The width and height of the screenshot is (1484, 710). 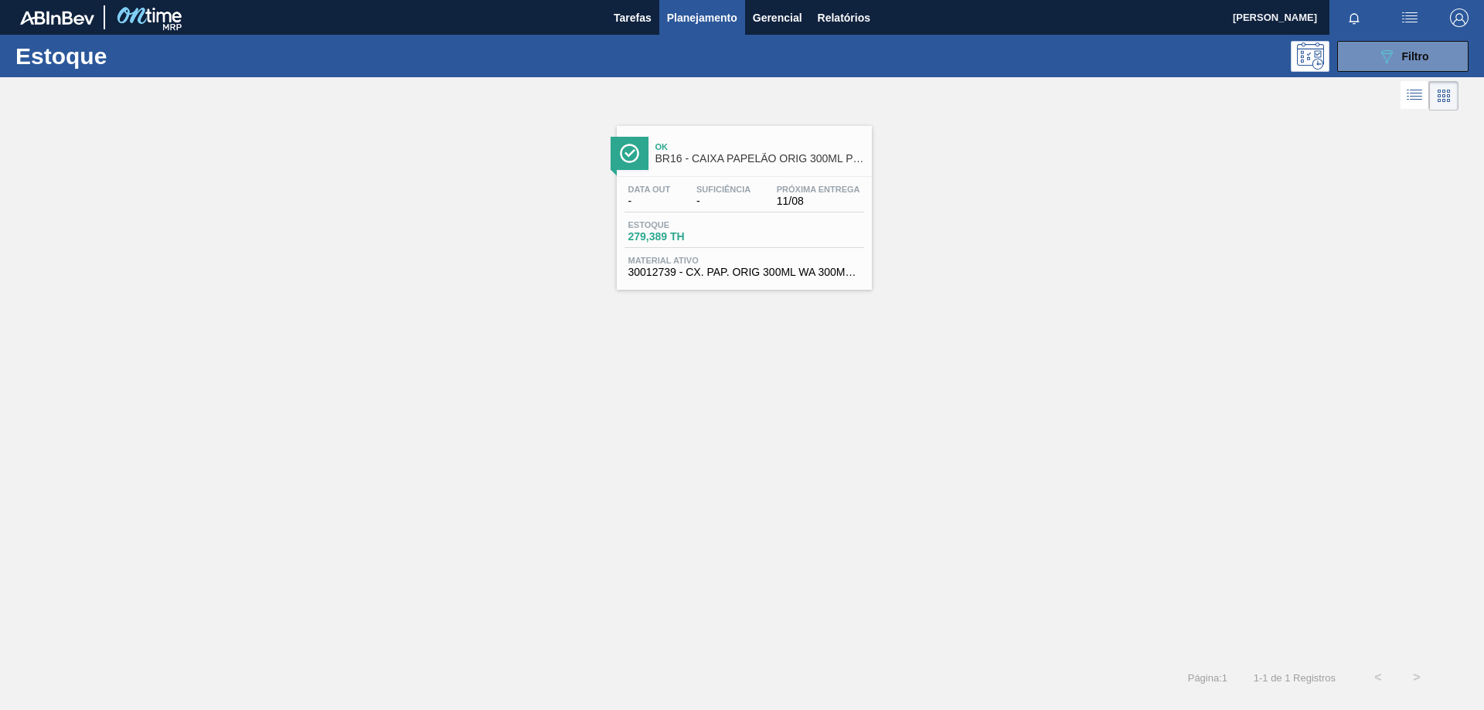 I want to click on div: Visão em Lista, so click(x=1414, y=96).